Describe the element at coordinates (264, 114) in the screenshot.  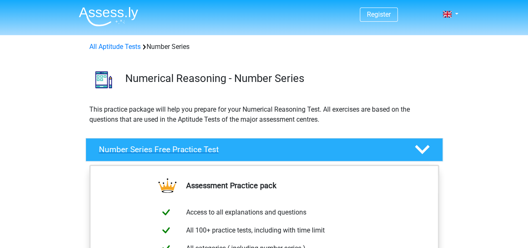
I see `p: This practice package will help you prepare for your Numerical Reasoning Test. All exercises are ...` at that location.